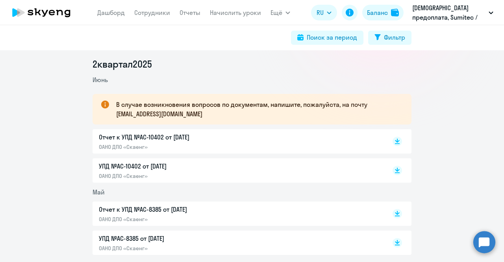 This screenshot has height=262, width=504. What do you see at coordinates (327, 38) in the screenshot?
I see `button: Поиск за период` at bounding box center [327, 38].